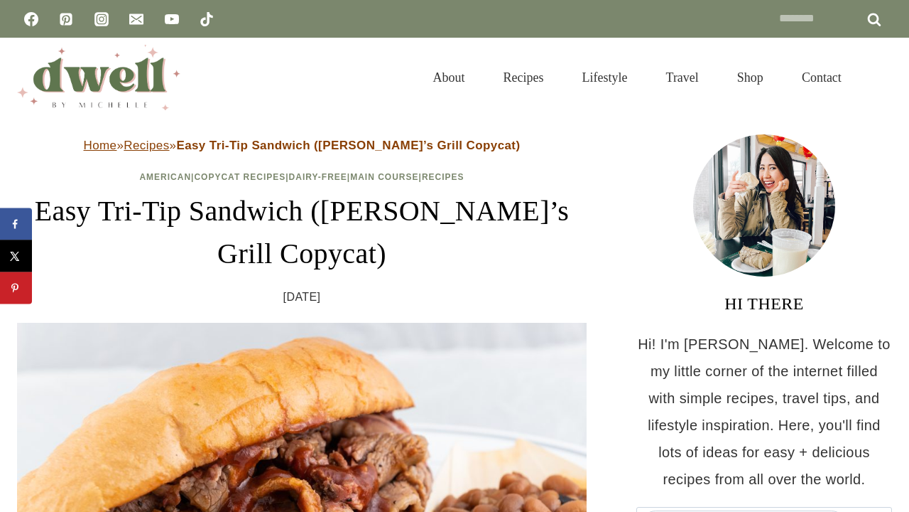 Image resolution: width=909 pixels, height=512 pixels. I want to click on a: Home, so click(100, 145).